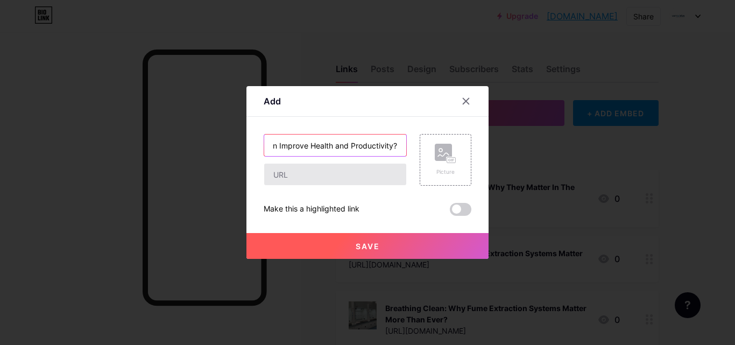 The width and height of the screenshot is (735, 345). I want to click on input: Title, so click(335, 145).